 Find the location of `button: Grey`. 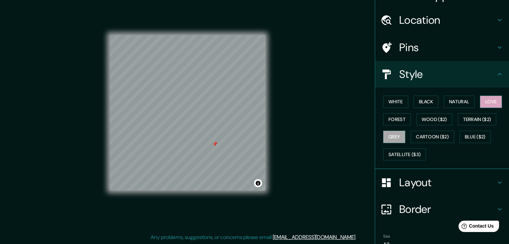

button: Grey is located at coordinates (394, 137).